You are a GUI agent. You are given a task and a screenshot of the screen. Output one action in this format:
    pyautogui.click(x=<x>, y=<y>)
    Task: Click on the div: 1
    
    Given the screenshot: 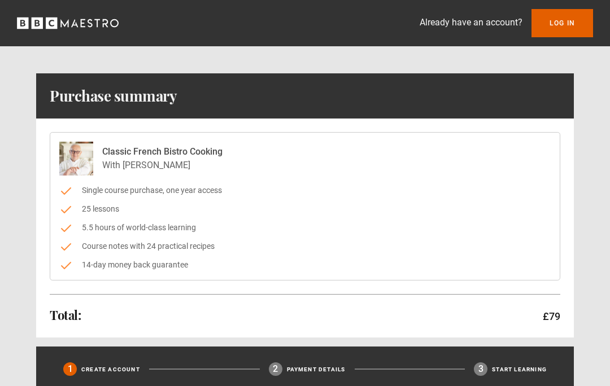 What is the action you would take?
    pyautogui.click(x=70, y=369)
    